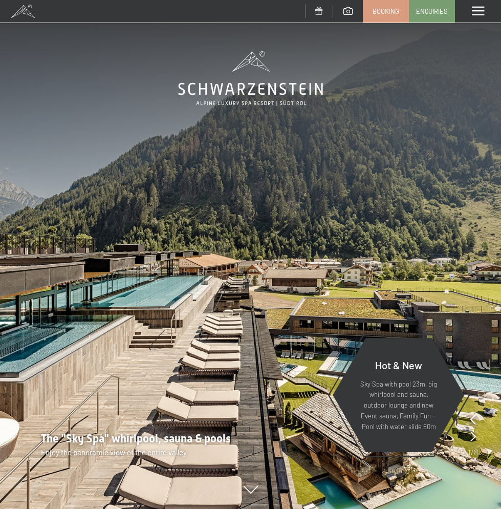  I want to click on p: Sky Spa with pool 23m, big whirlpool and sauna, outdoor lounge and new Event sauna, Family Fun - ..., so click(399, 405).